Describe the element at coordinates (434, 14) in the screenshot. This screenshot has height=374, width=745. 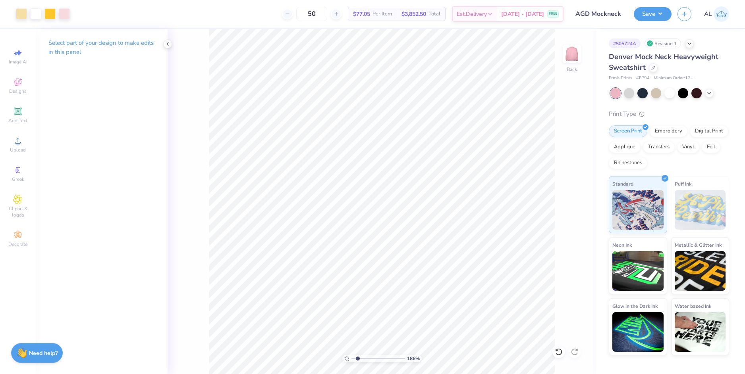
I see `span: Total` at that location.